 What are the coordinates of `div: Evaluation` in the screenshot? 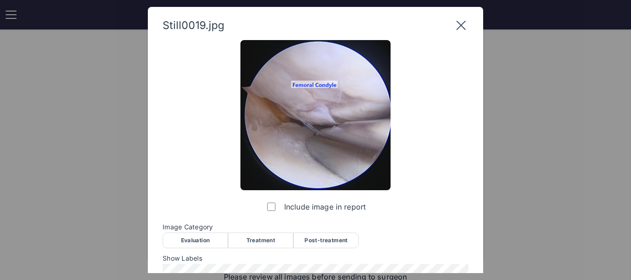 It's located at (195, 241).